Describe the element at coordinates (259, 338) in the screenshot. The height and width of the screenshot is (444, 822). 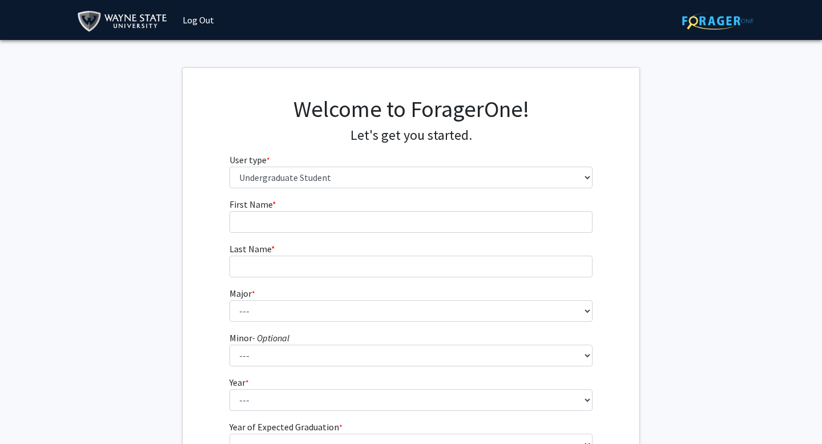
I see `label: Minor` at that location.